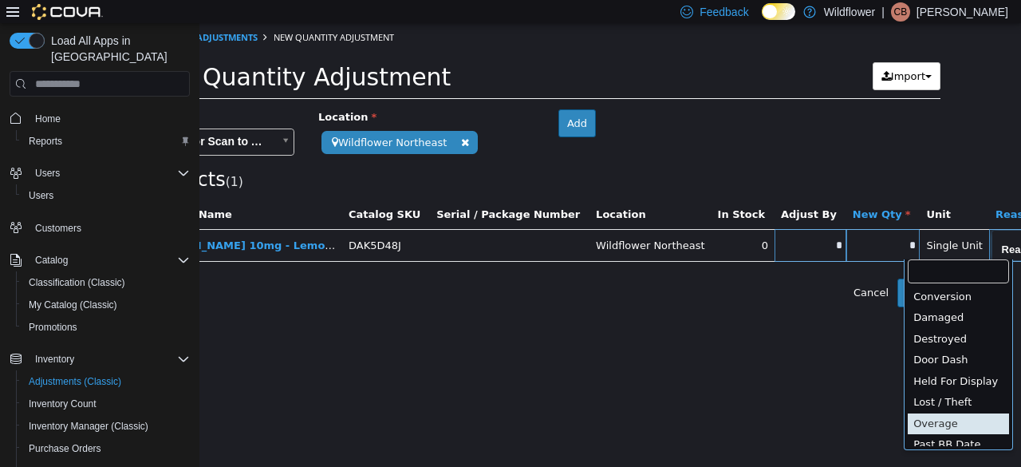  Describe the element at coordinates (758, 316) in the screenshot. I see `div: Destroyed` at that location.